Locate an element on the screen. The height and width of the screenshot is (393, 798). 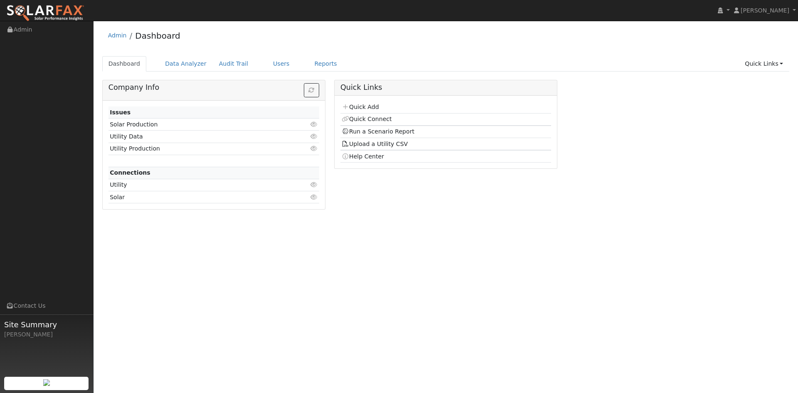
td: Solar is located at coordinates (197, 197).